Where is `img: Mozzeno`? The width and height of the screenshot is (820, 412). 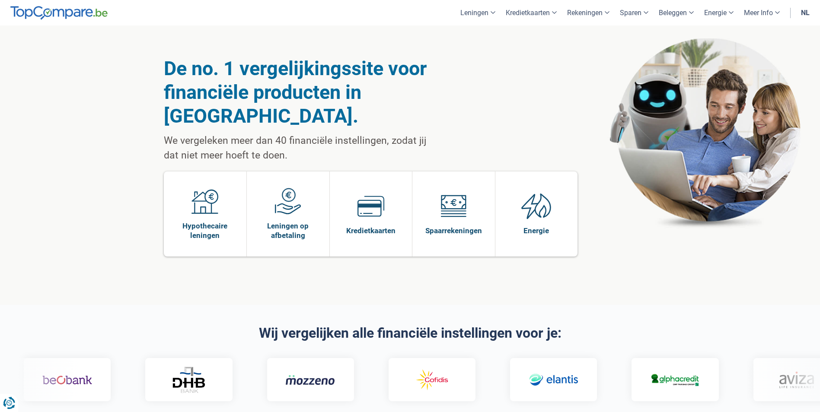
img: Mozzeno is located at coordinates (310, 380).